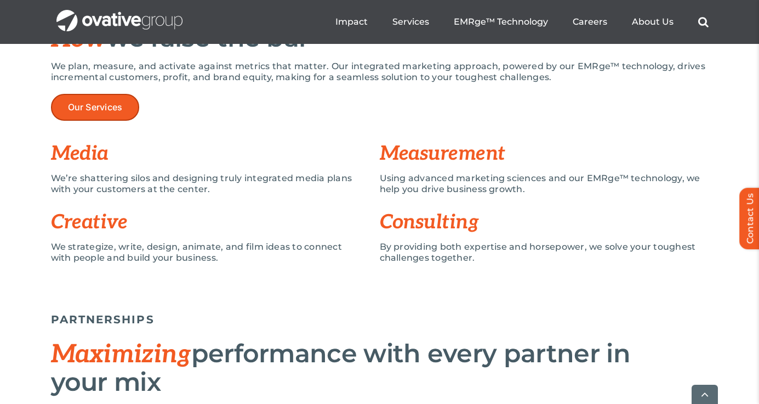  I want to click on a: About Us, so click(653, 22).